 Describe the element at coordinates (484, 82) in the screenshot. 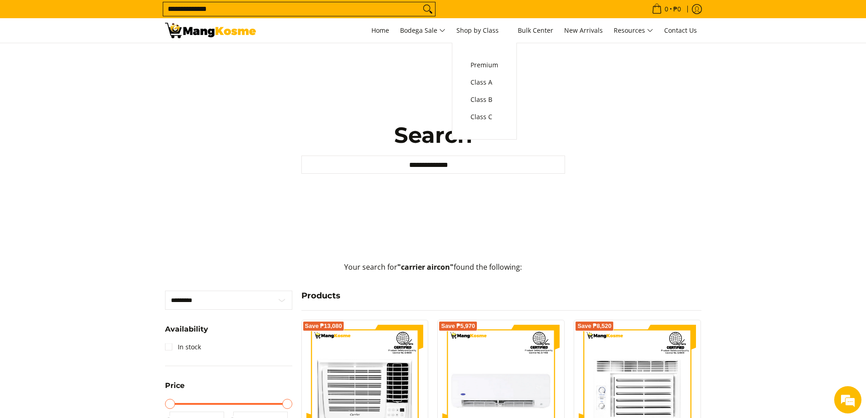

I see `a: Class A` at that location.